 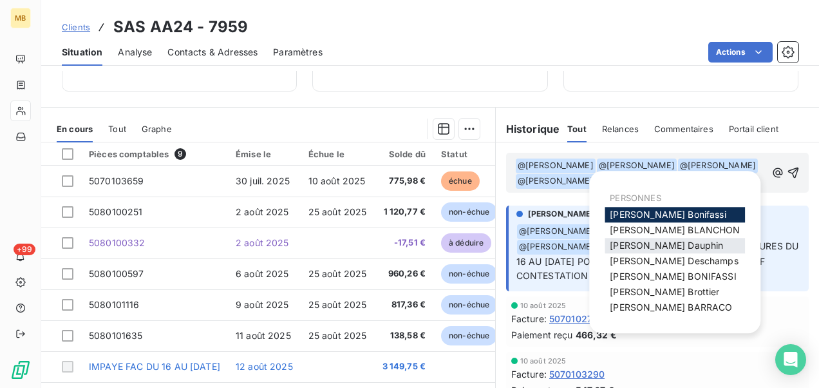 I want to click on span: Situation, so click(x=82, y=52).